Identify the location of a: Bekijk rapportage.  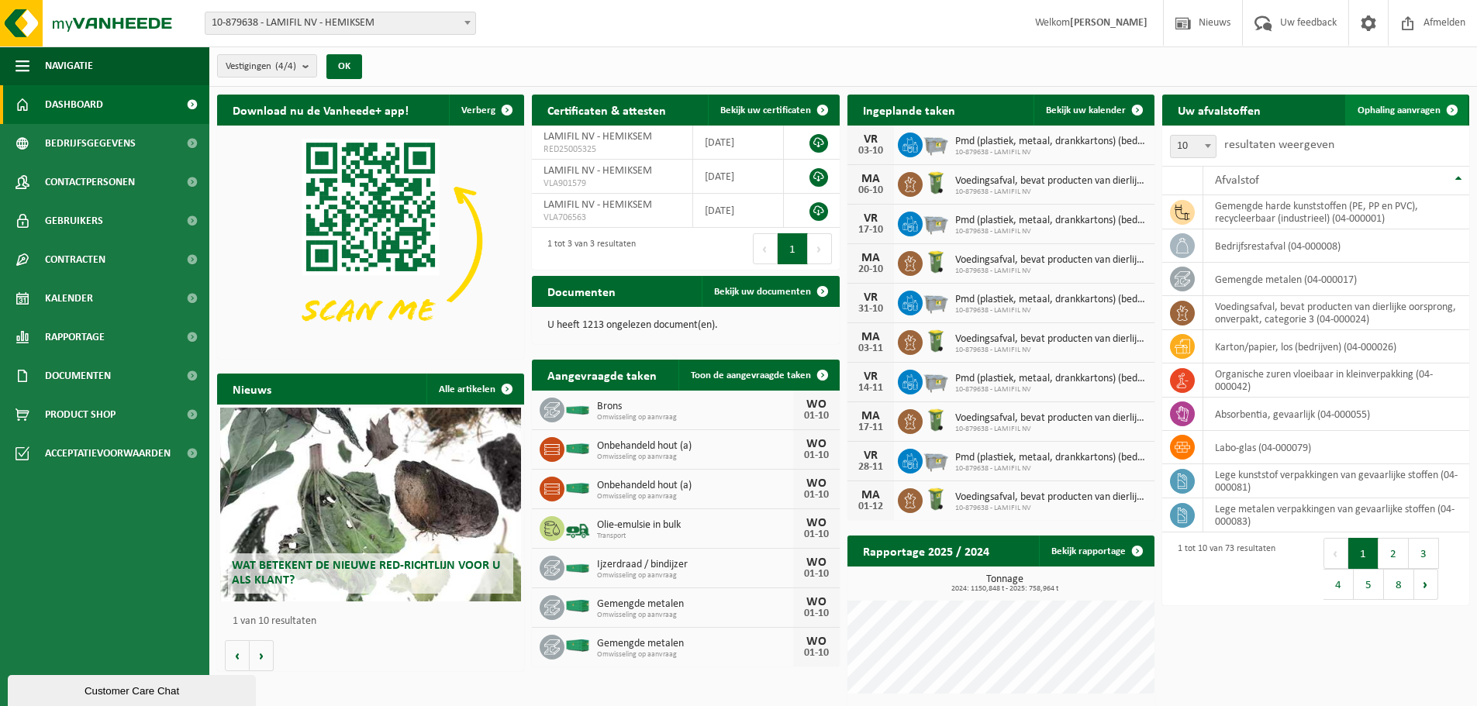
(1096, 551).